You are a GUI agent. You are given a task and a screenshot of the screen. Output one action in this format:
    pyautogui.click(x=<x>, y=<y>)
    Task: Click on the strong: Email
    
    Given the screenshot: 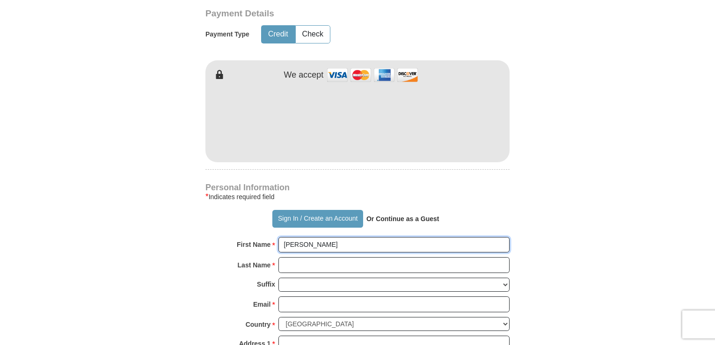 What is the action you would take?
    pyautogui.click(x=262, y=305)
    